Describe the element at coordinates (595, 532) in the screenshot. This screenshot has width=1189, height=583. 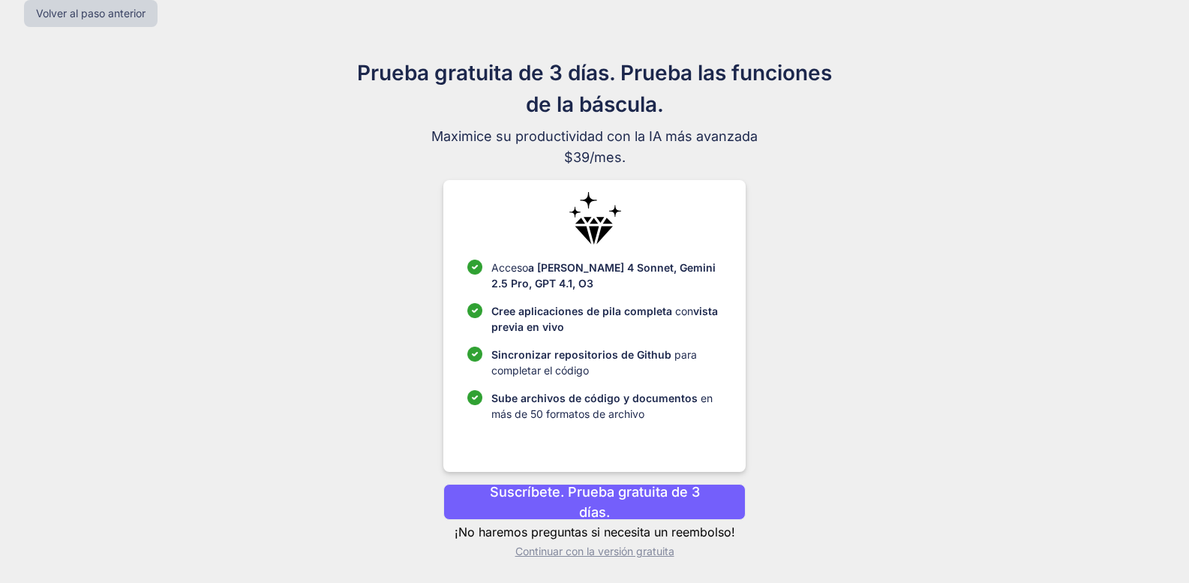
I see `font: ¡No haremos preguntas si necesita un reembolso!` at that location.